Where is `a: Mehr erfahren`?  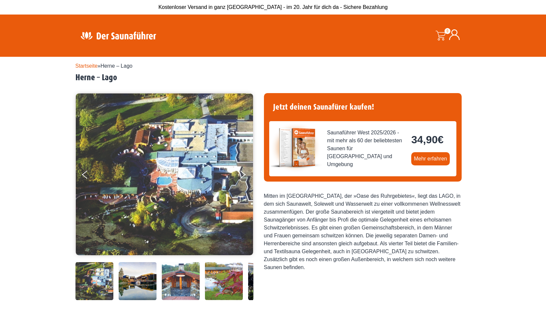
a: Mehr erfahren is located at coordinates (431, 159).